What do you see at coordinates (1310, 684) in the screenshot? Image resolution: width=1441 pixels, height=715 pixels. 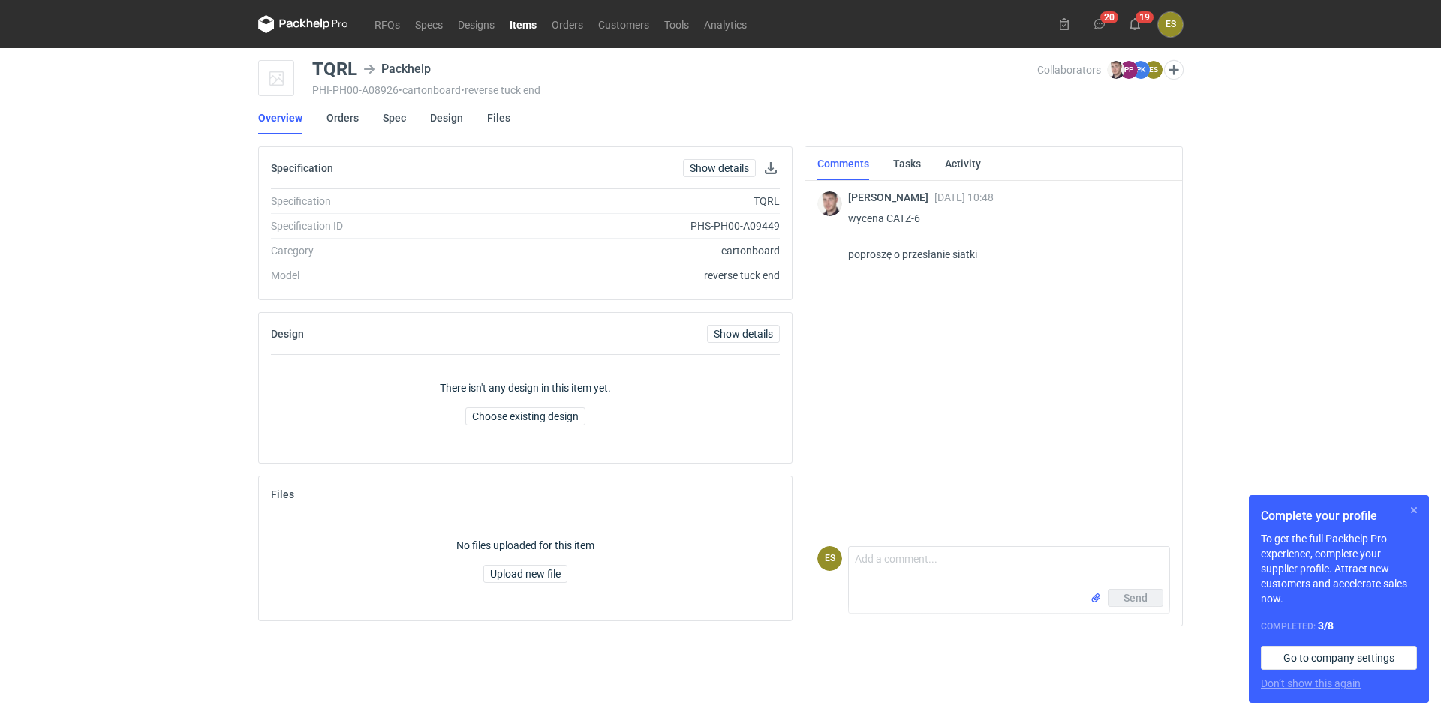 I see `button: Don’t show this again` at bounding box center [1310, 684].